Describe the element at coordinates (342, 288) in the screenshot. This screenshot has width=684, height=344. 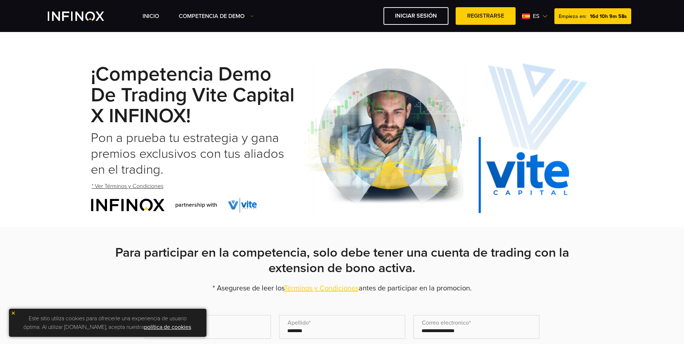
I see `p: * Asegurese de leer los antes de participar en la promocion.` at that location.